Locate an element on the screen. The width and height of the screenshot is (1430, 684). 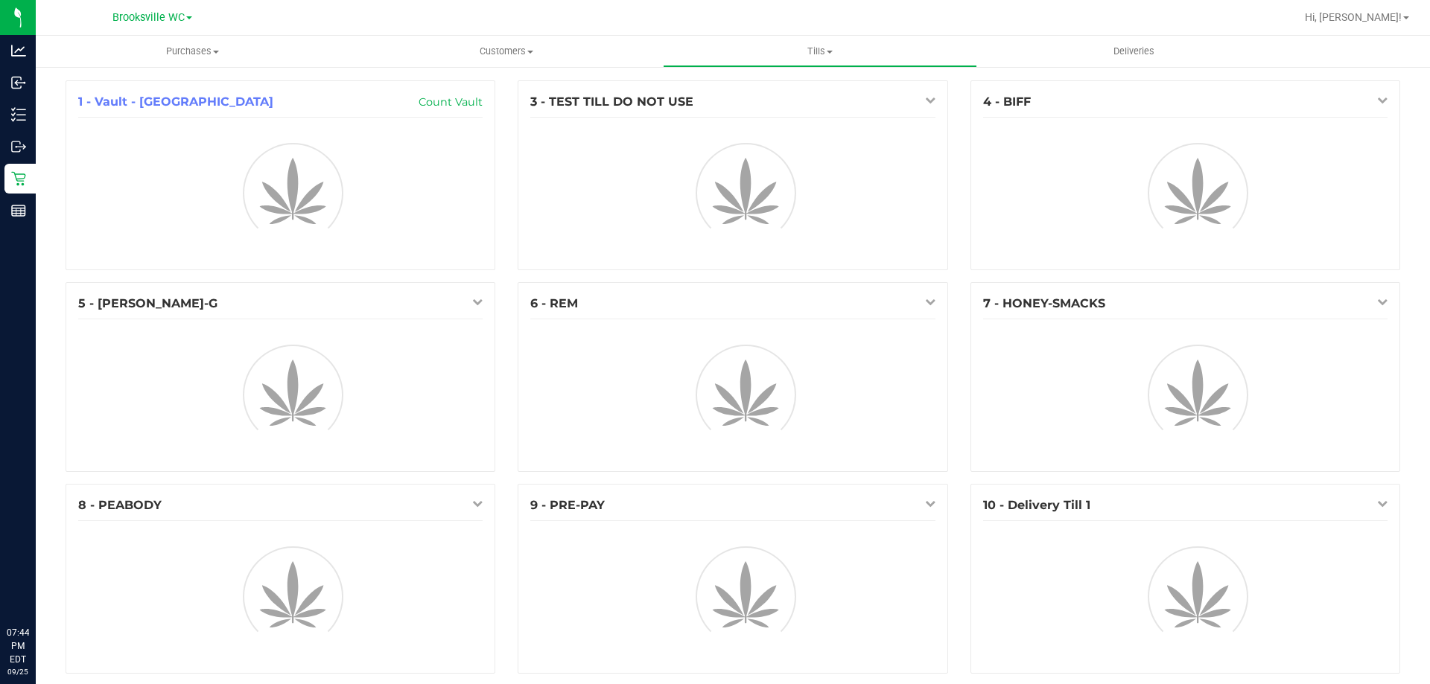
span: 6 - REM is located at coordinates (554, 303).